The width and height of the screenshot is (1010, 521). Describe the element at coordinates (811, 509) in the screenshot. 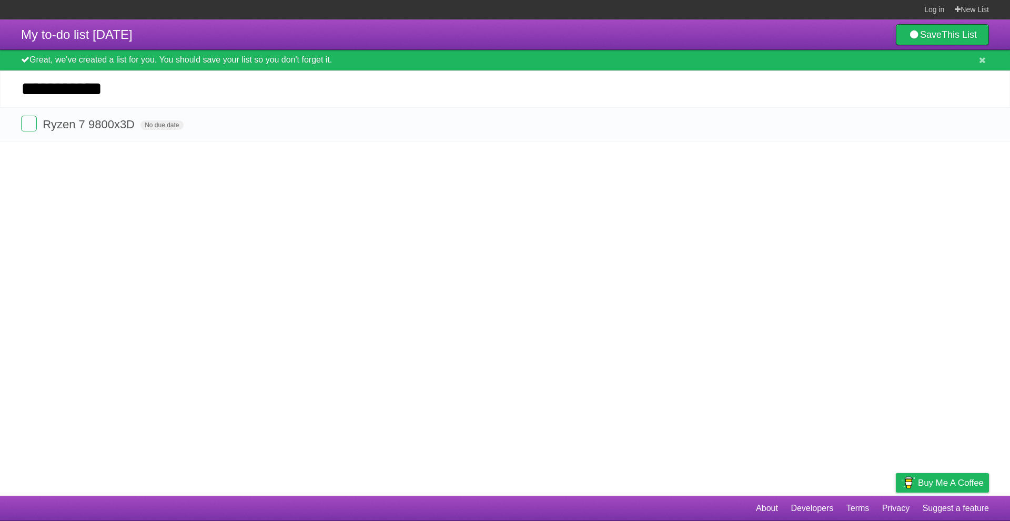

I see `a: Developers` at that location.